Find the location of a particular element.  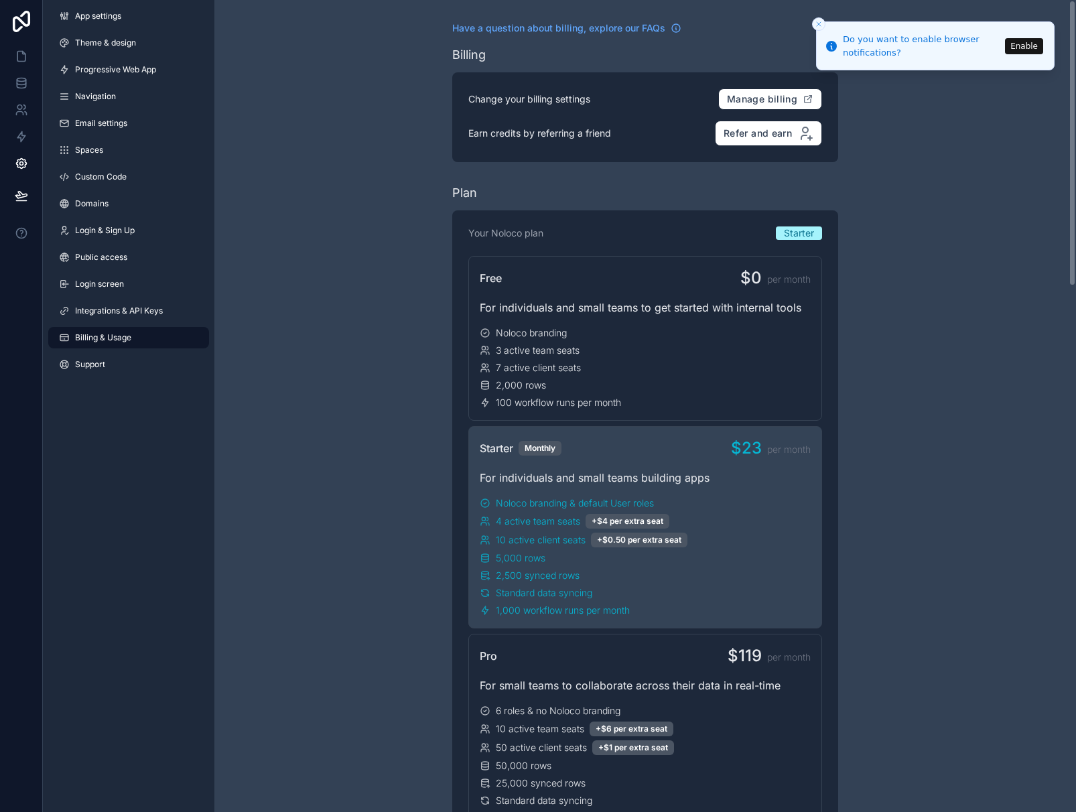

div: +$6 per extra seat is located at coordinates (631, 729).